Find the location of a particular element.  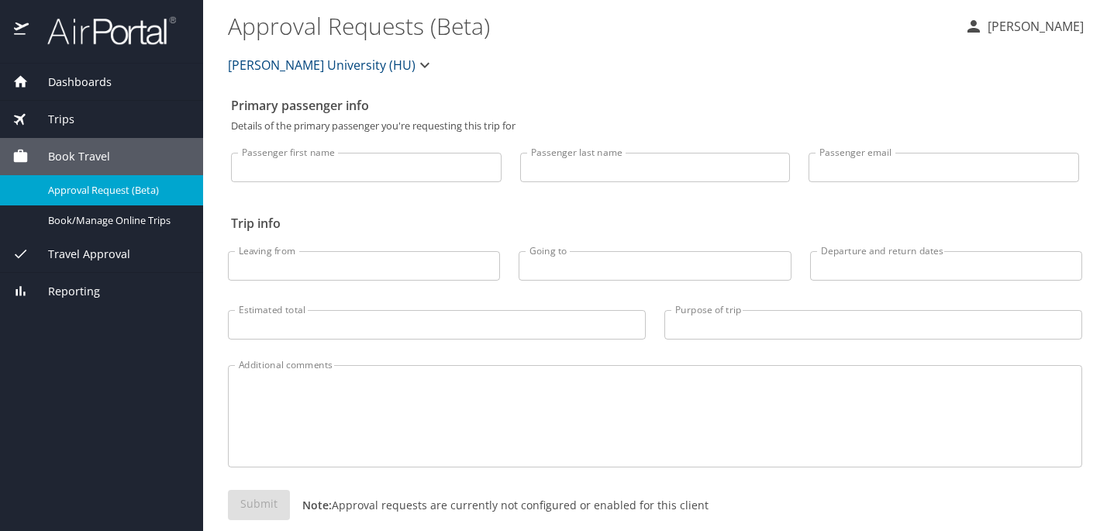

span: Book Travel is located at coordinates (69, 157).